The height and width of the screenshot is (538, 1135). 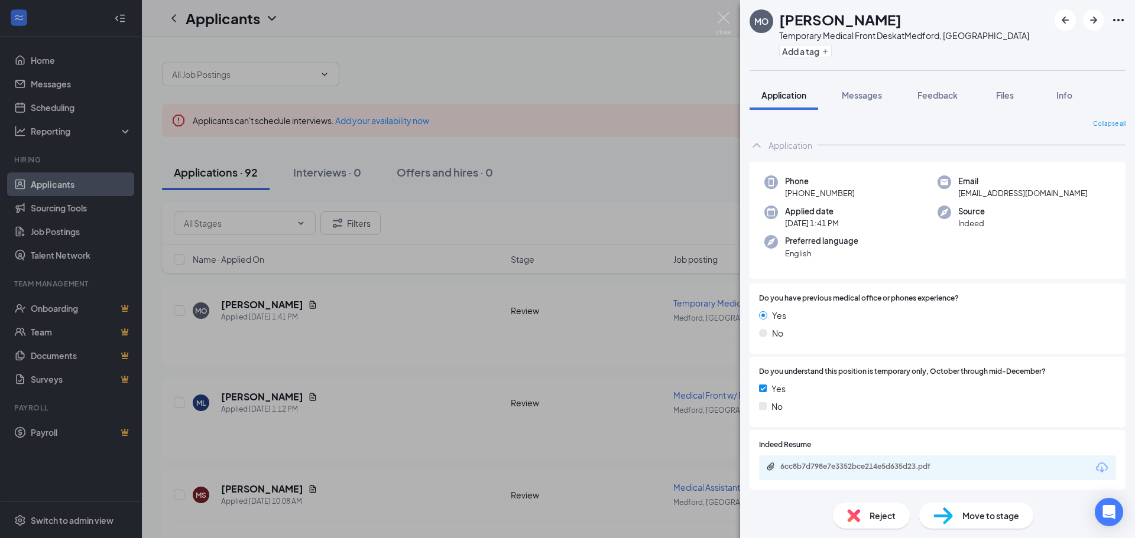 I want to click on svg: Ellipses, so click(x=1118, y=20).